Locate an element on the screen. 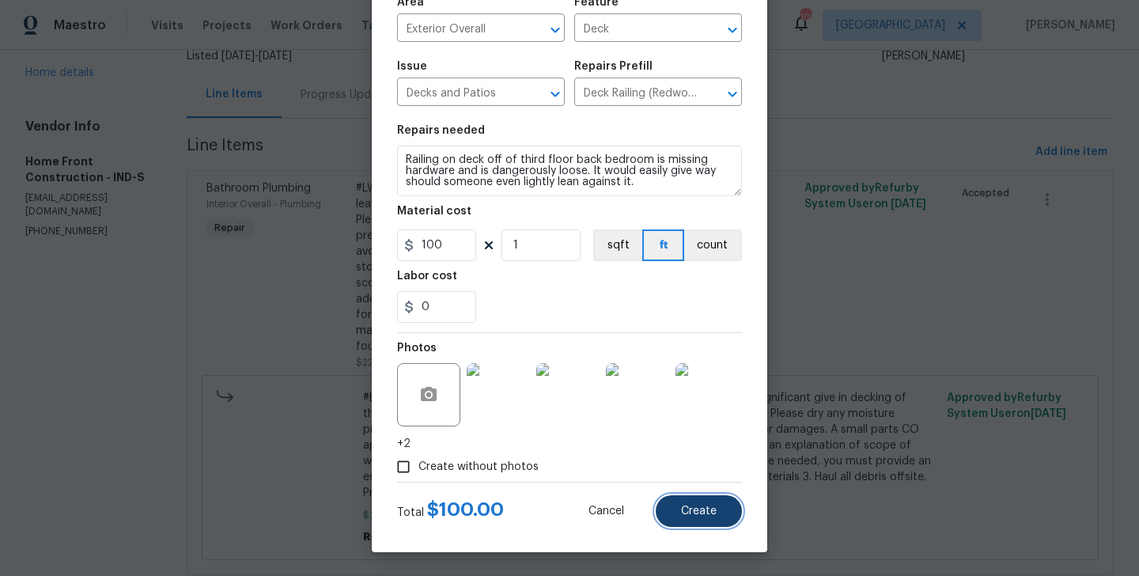 Image resolution: width=1139 pixels, height=576 pixels. textarea: Railing on deck off of third floor back bedroom is missing hardware and is dangerously loose. It ... is located at coordinates (569, 171).